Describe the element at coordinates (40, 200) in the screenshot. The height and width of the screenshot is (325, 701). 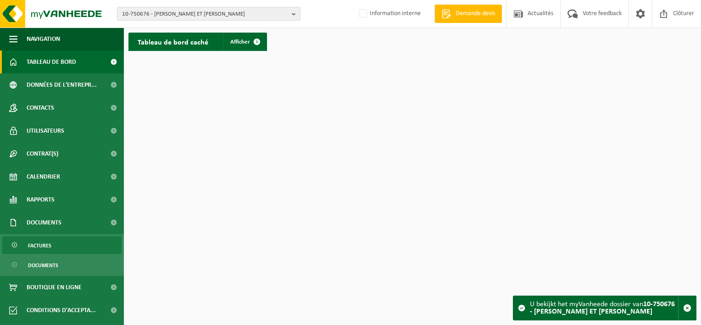
I see `span: Rapports` at that location.